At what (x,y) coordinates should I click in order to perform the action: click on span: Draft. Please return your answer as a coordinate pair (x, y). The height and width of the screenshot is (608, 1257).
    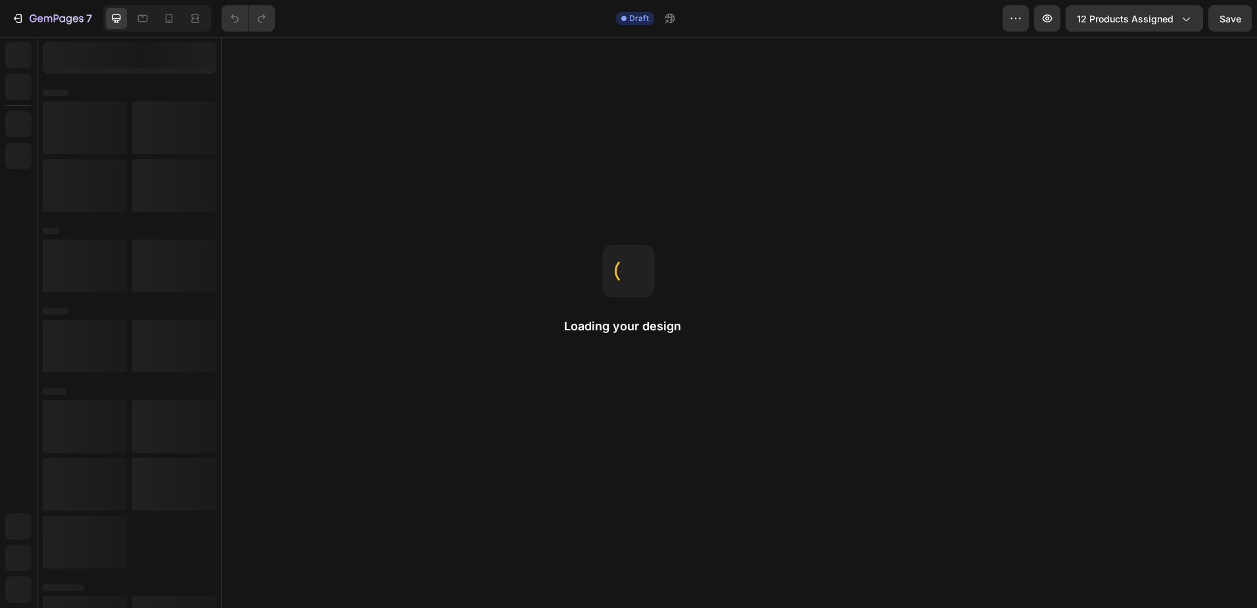
    Looking at the image, I should click on (639, 18).